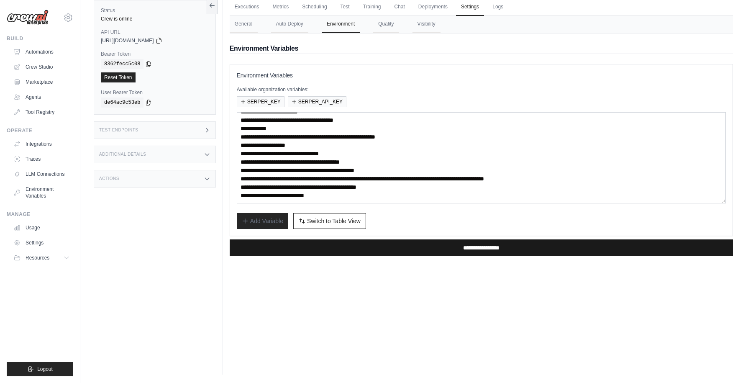  What do you see at coordinates (41, 97) in the screenshot?
I see `a: Agents` at bounding box center [41, 97].